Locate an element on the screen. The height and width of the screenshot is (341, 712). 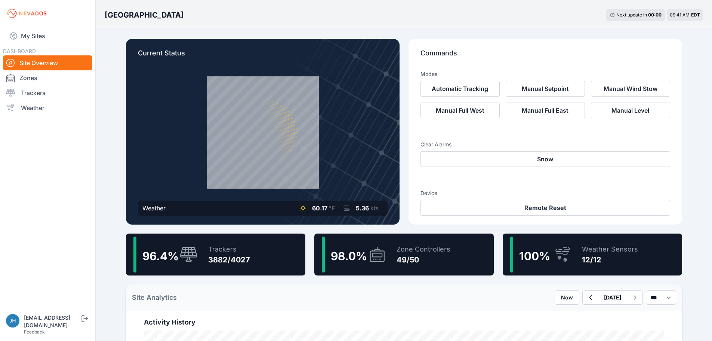
span: kts is located at coordinates (375, 208).